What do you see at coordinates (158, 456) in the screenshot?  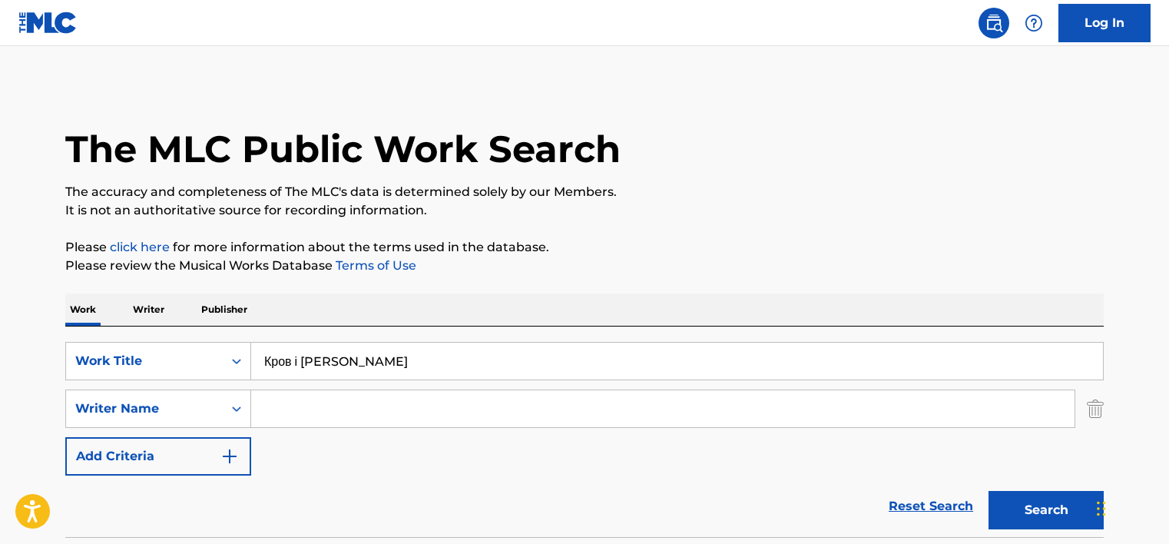 I see `button: Add Criteria` at bounding box center [158, 456].